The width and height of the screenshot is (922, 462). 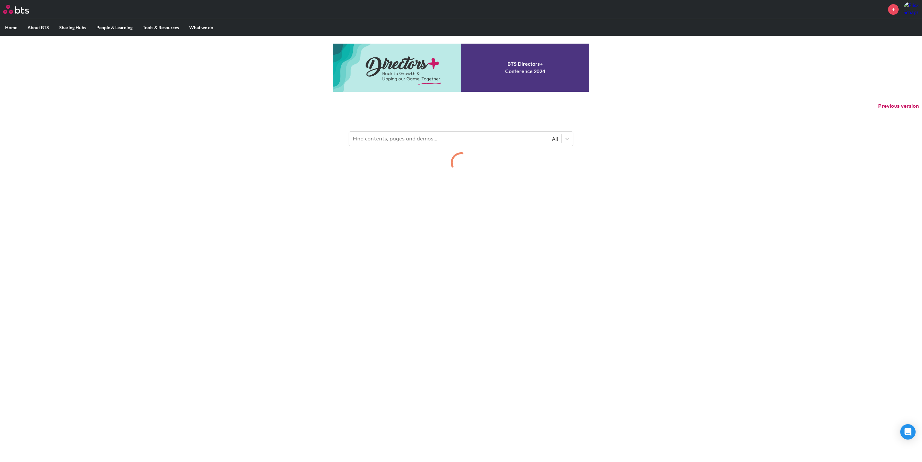 What do you see at coordinates (22, 9) in the screenshot?
I see `a: Go home` at bounding box center [22, 9].